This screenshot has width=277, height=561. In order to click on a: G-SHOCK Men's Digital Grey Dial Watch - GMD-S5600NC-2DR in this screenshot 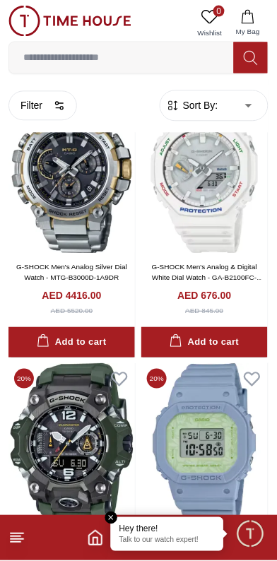, I will do `click(204, 445)`.